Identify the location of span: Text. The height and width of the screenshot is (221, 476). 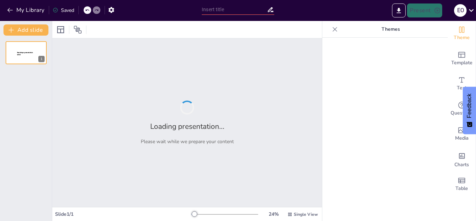
(462, 88).